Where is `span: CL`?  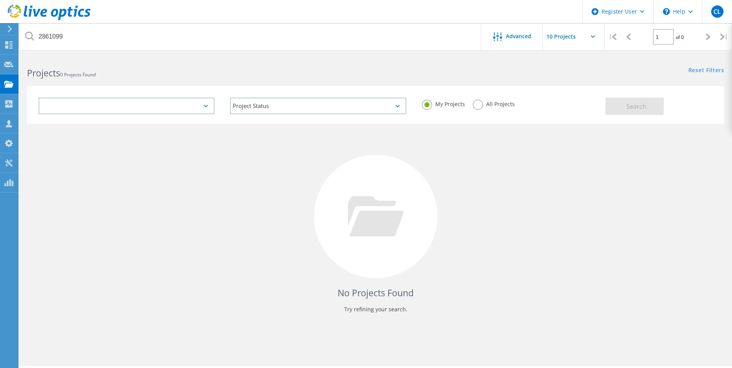 span: CL is located at coordinates (717, 12).